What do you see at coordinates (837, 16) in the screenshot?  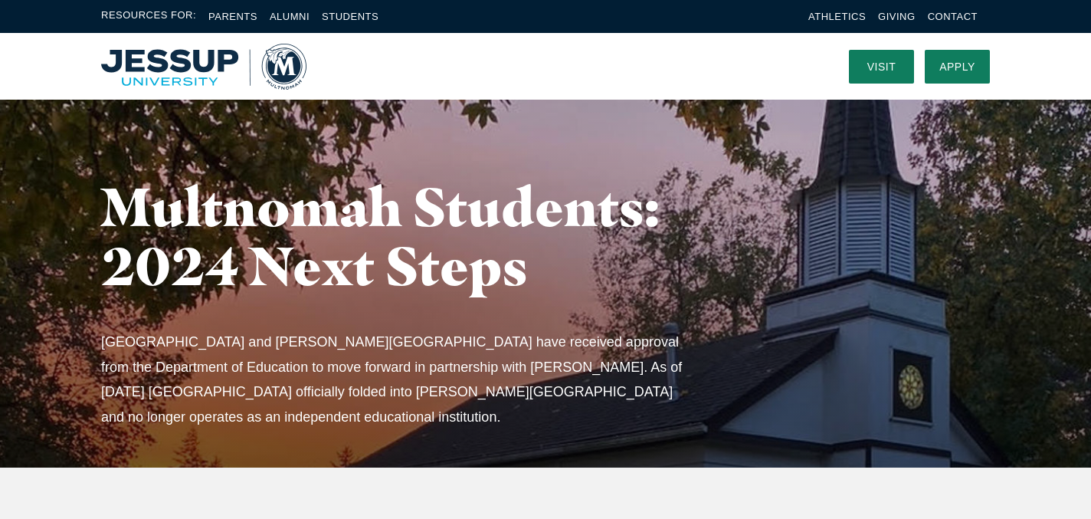 I see `a: Athletics` at bounding box center [837, 16].